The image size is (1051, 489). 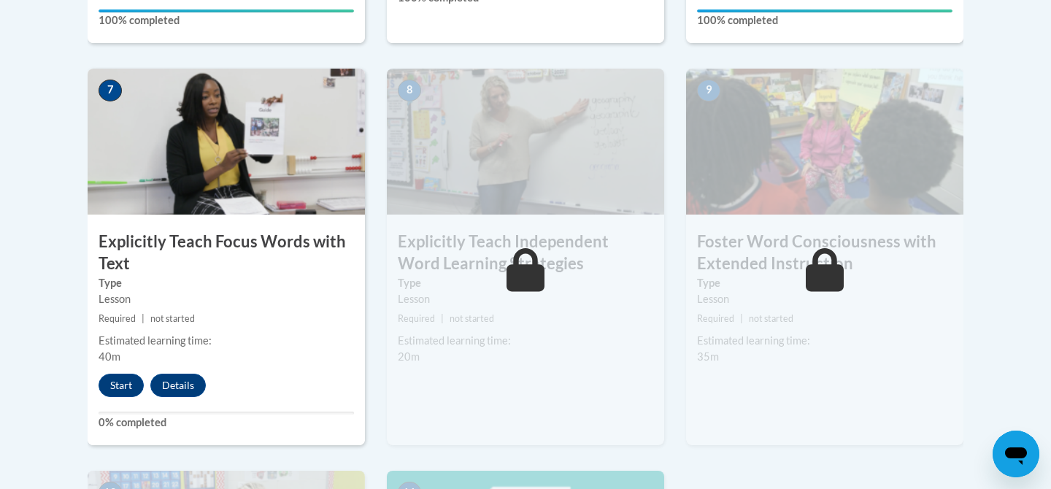 I want to click on span: 20m, so click(x=409, y=356).